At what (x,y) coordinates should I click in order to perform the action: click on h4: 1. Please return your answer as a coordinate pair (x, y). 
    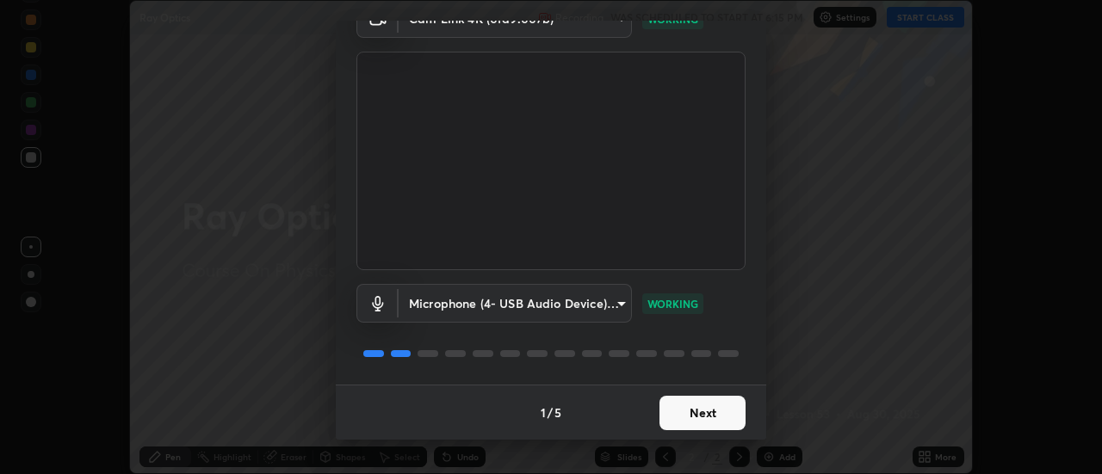
    Looking at the image, I should click on (543, 412).